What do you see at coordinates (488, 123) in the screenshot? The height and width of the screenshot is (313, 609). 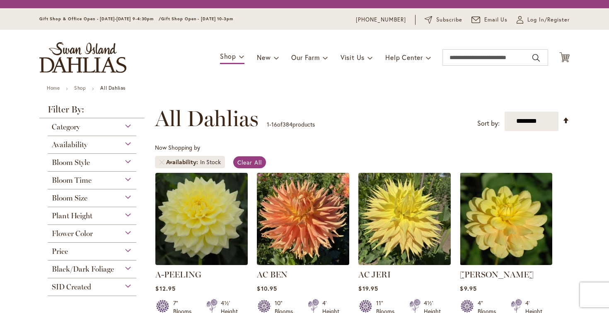 I see `label: Sort by:` at bounding box center [488, 123].